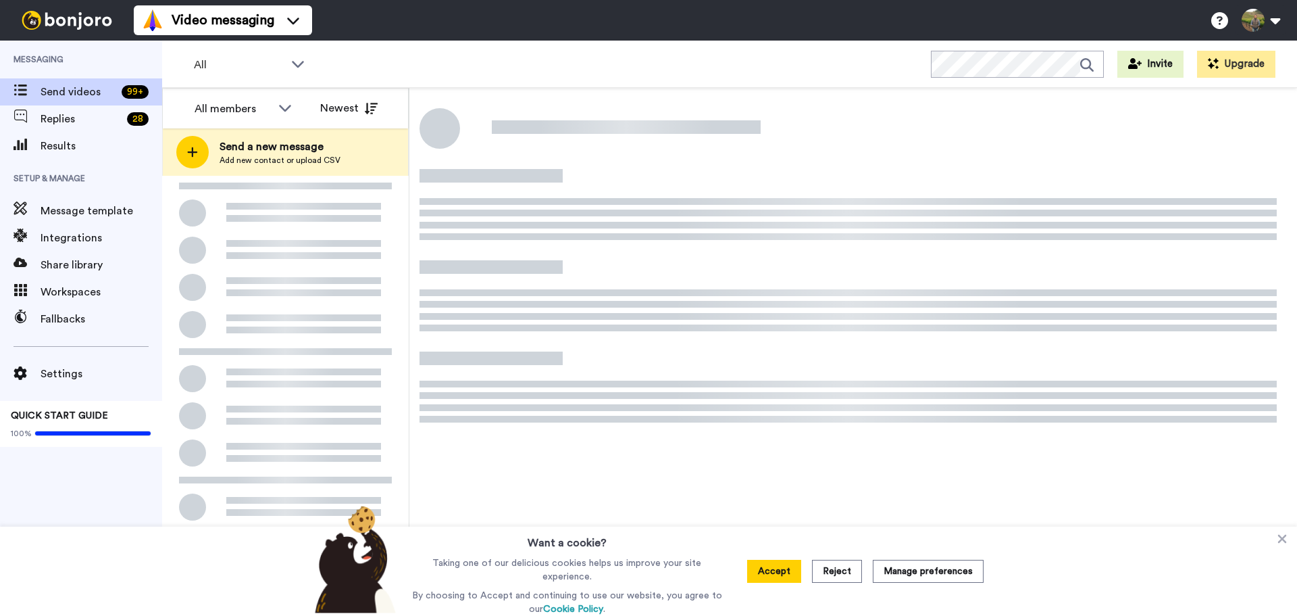  Describe the element at coordinates (837, 571) in the screenshot. I see `button: Reject` at that location.